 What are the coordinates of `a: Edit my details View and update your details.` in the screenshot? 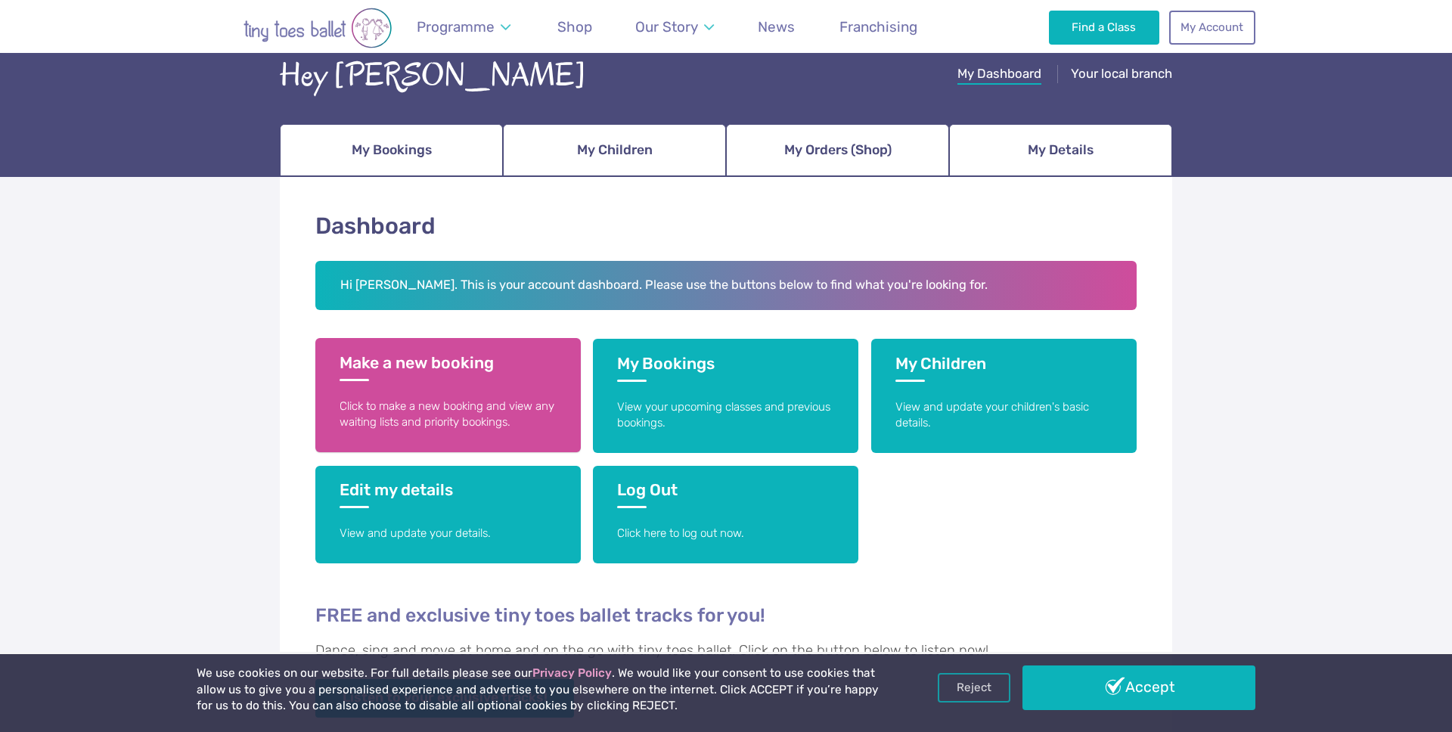 It's located at (448, 514).